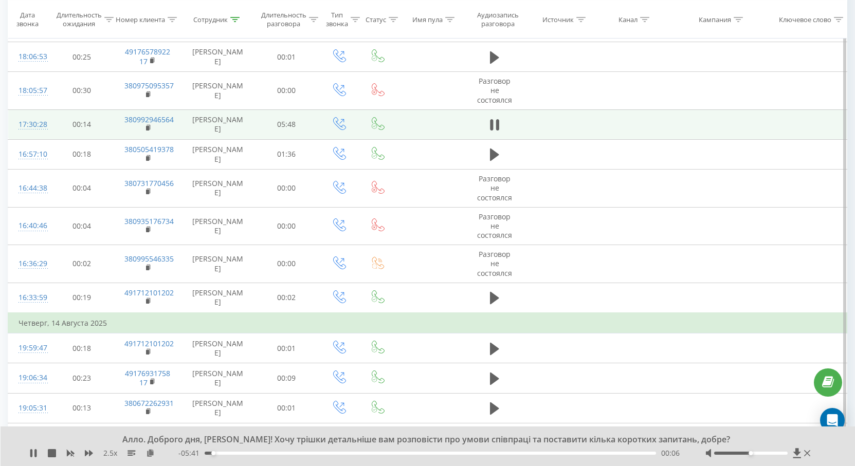 The height and width of the screenshot is (466, 855). What do you see at coordinates (82, 91) in the screenshot?
I see `td: 00:30` at bounding box center [82, 91].